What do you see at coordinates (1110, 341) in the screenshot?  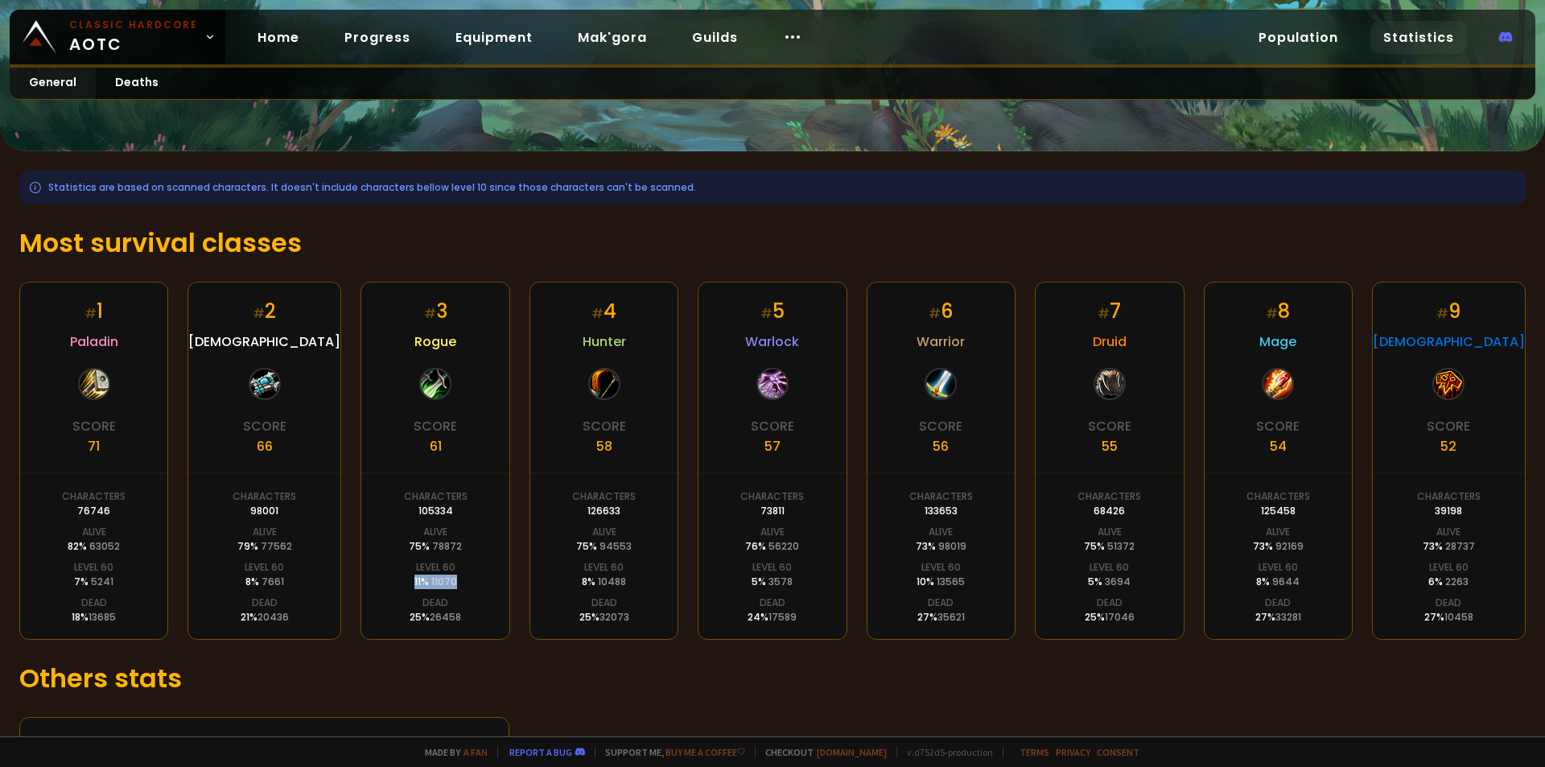 I see `span: Druid` at bounding box center [1110, 341].